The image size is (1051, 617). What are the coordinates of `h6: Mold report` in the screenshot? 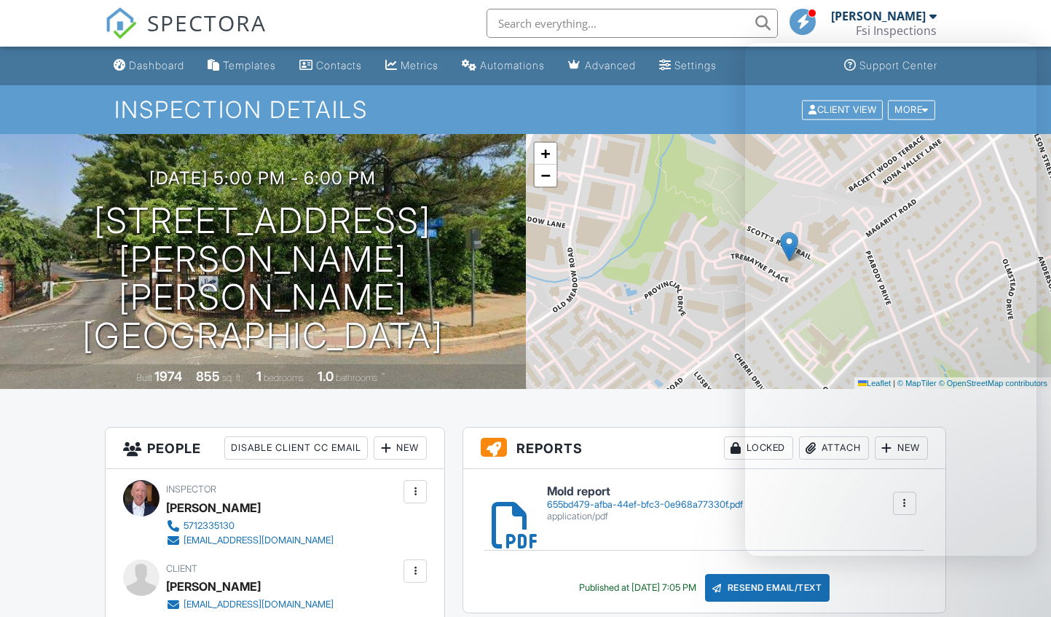 It's located at (644, 491).